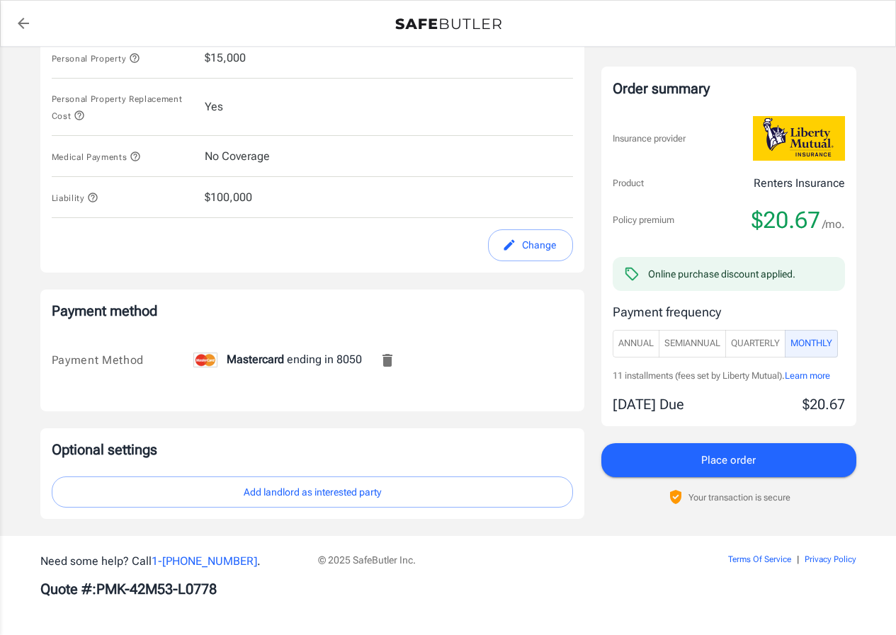  Describe the element at coordinates (729, 89) in the screenshot. I see `div: Order summary` at that location.